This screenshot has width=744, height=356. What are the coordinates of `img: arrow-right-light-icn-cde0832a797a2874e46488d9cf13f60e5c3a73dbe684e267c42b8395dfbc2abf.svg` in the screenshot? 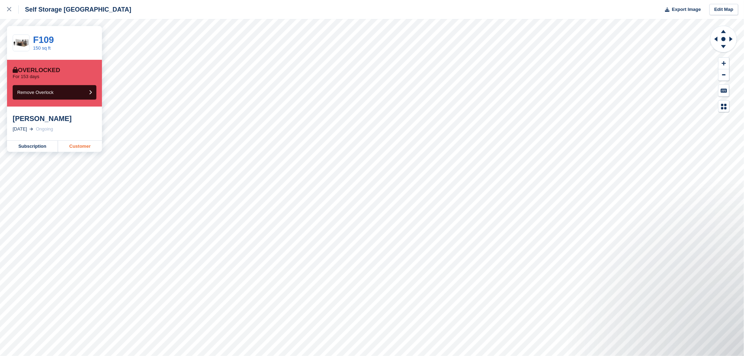 It's located at (31, 129).